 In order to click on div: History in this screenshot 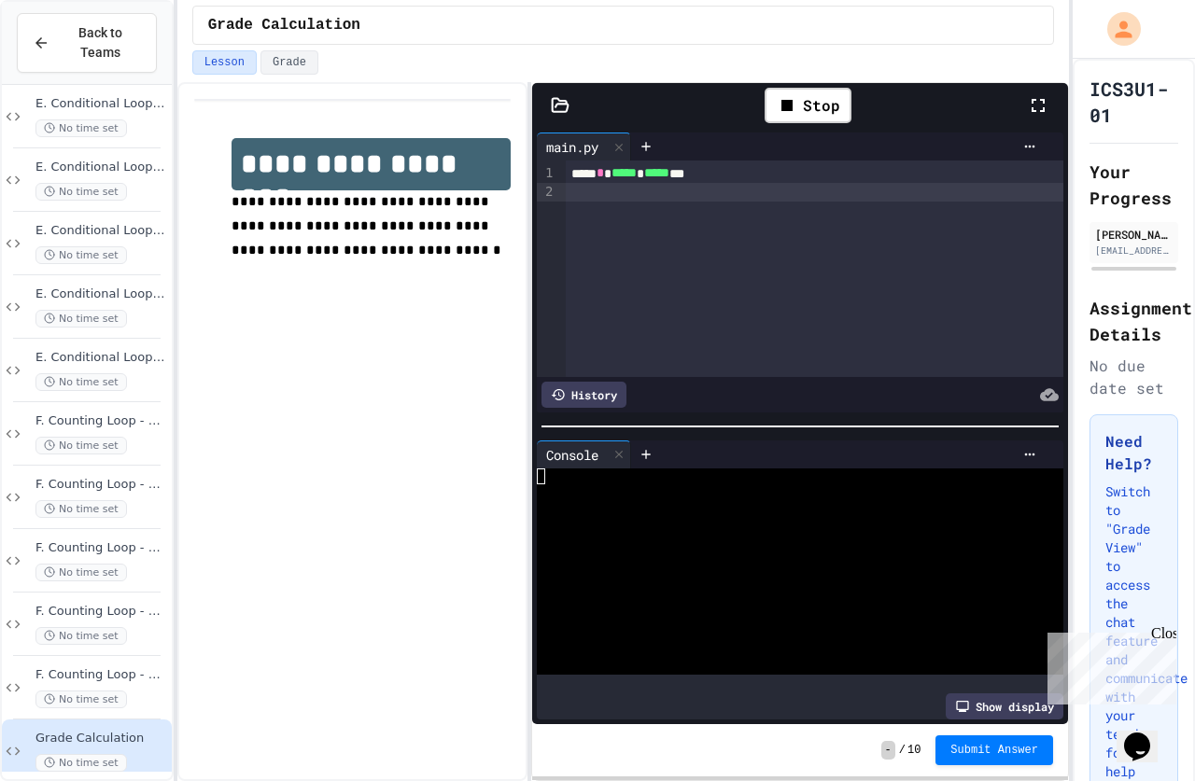, I will do `click(584, 395)`.